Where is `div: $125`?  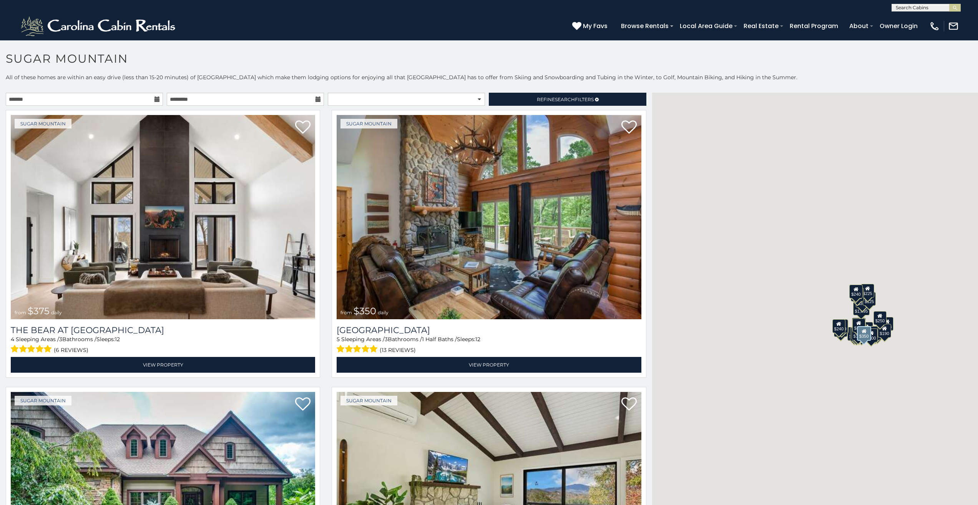
div: $125 is located at coordinates (869, 299).